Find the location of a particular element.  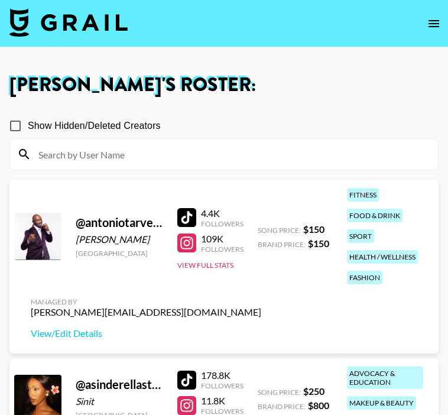

div: 178.8K is located at coordinates (222, 375).